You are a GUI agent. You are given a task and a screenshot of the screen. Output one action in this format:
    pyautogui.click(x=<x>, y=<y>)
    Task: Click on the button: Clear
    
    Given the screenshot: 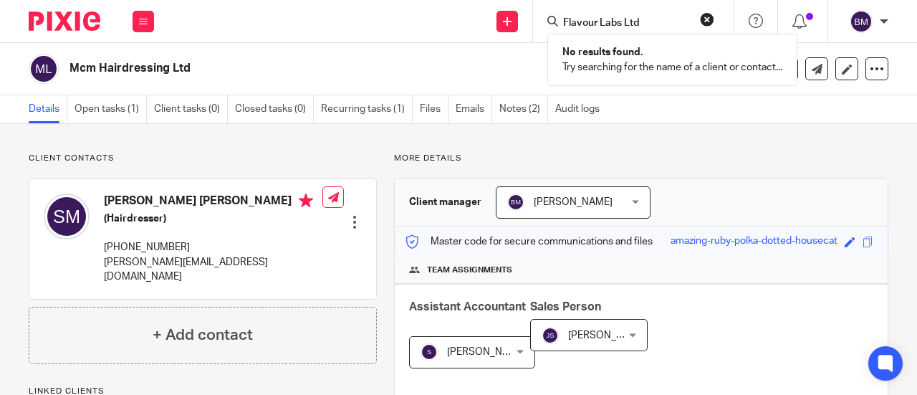 What is the action you would take?
    pyautogui.click(x=707, y=19)
    